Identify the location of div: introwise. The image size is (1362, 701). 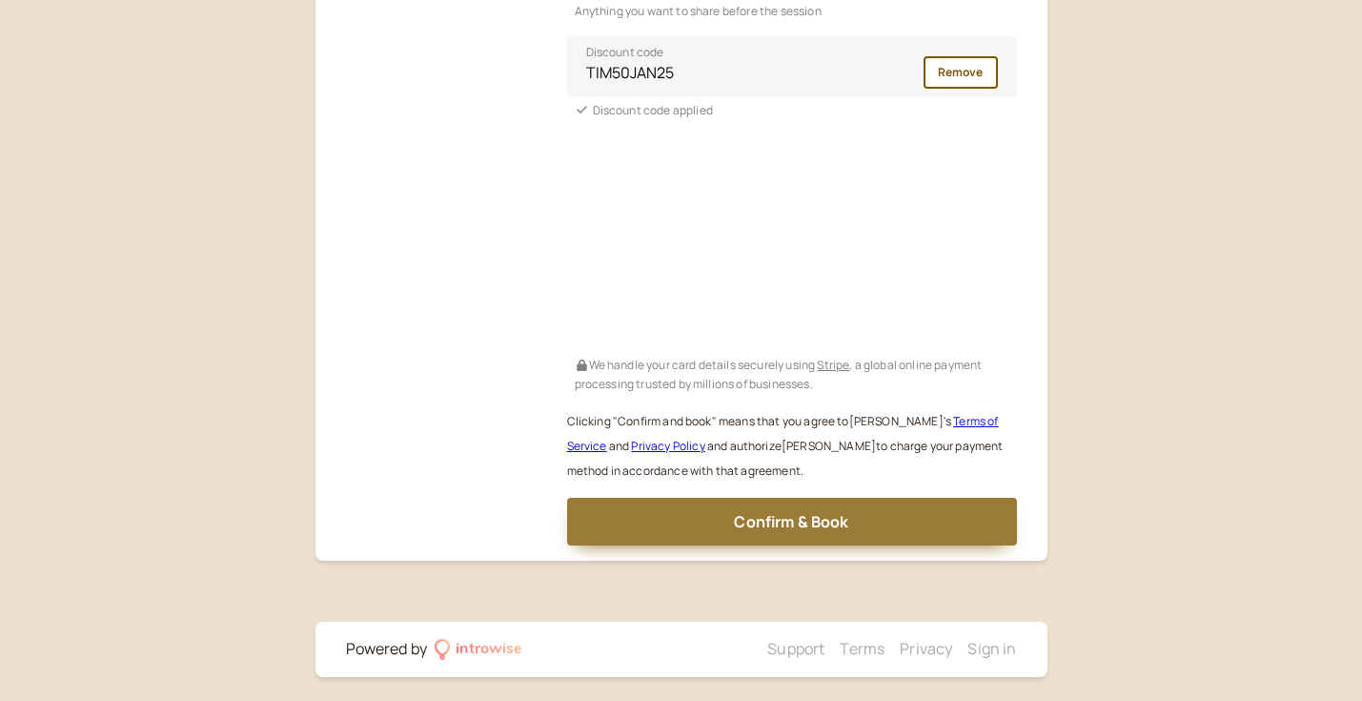
(489, 649).